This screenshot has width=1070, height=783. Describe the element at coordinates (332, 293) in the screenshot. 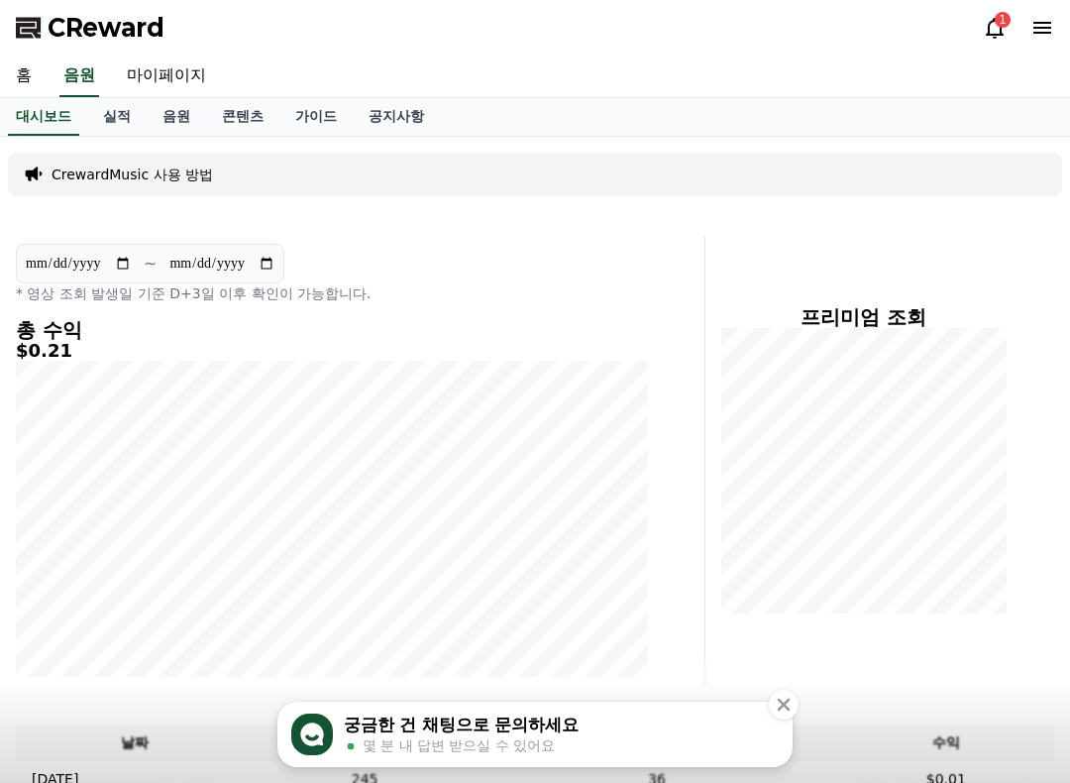

I see `p: * 영상 조회 발생일 기준 D+3일 이후 확인이 가능합니다.` at that location.